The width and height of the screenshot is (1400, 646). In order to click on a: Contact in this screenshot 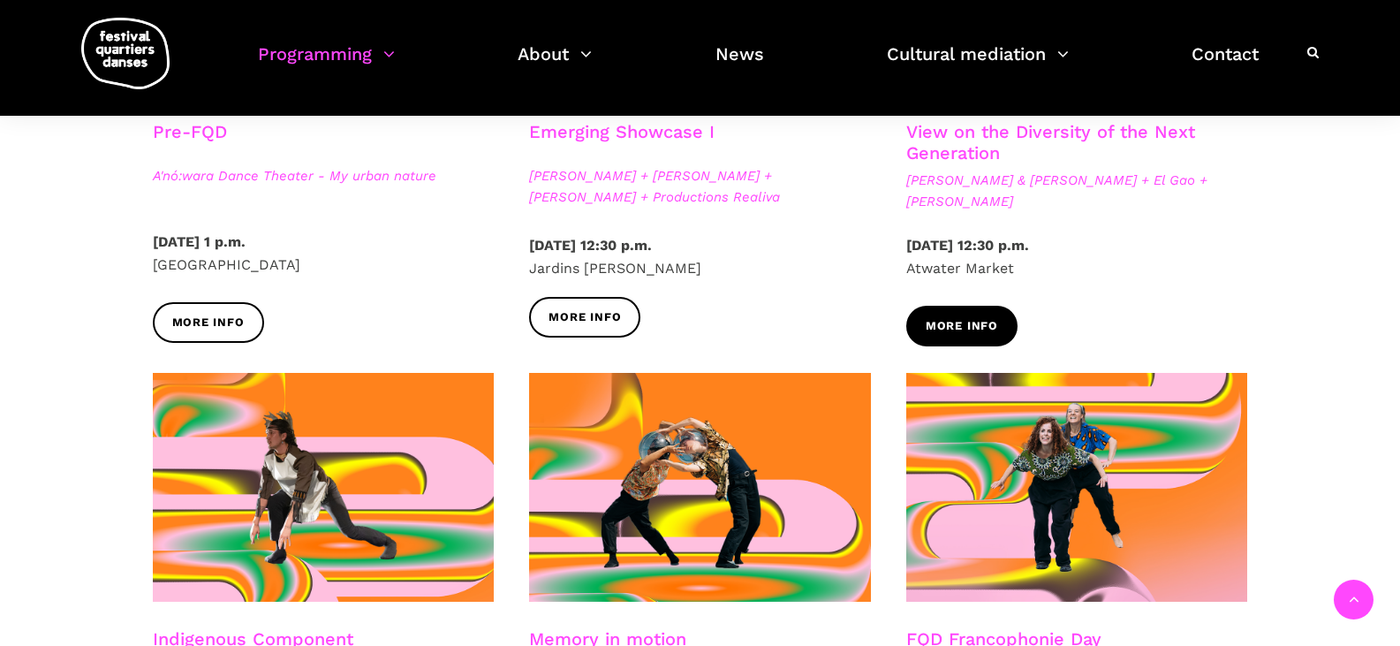, I will do `click(1225, 64)`.